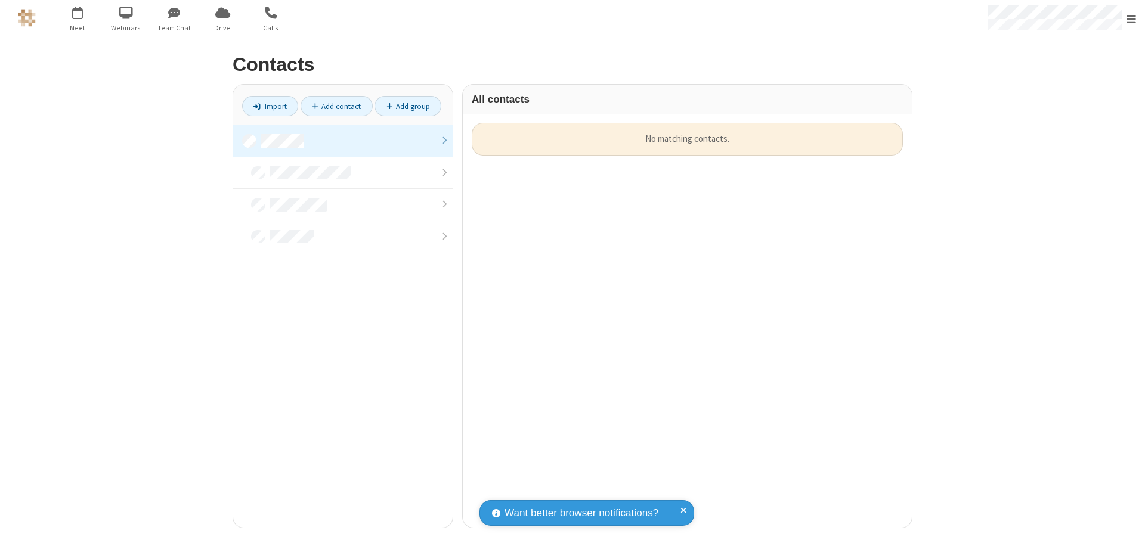 The image size is (1145, 546). What do you see at coordinates (270, 106) in the screenshot?
I see `a: Import` at bounding box center [270, 106].